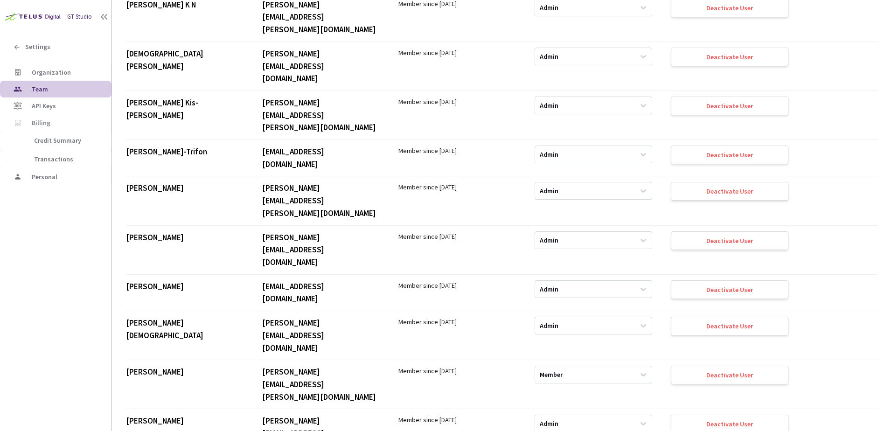 The image size is (892, 431). What do you see at coordinates (57, 140) in the screenshot?
I see `span: Credit Summary` at bounding box center [57, 140].